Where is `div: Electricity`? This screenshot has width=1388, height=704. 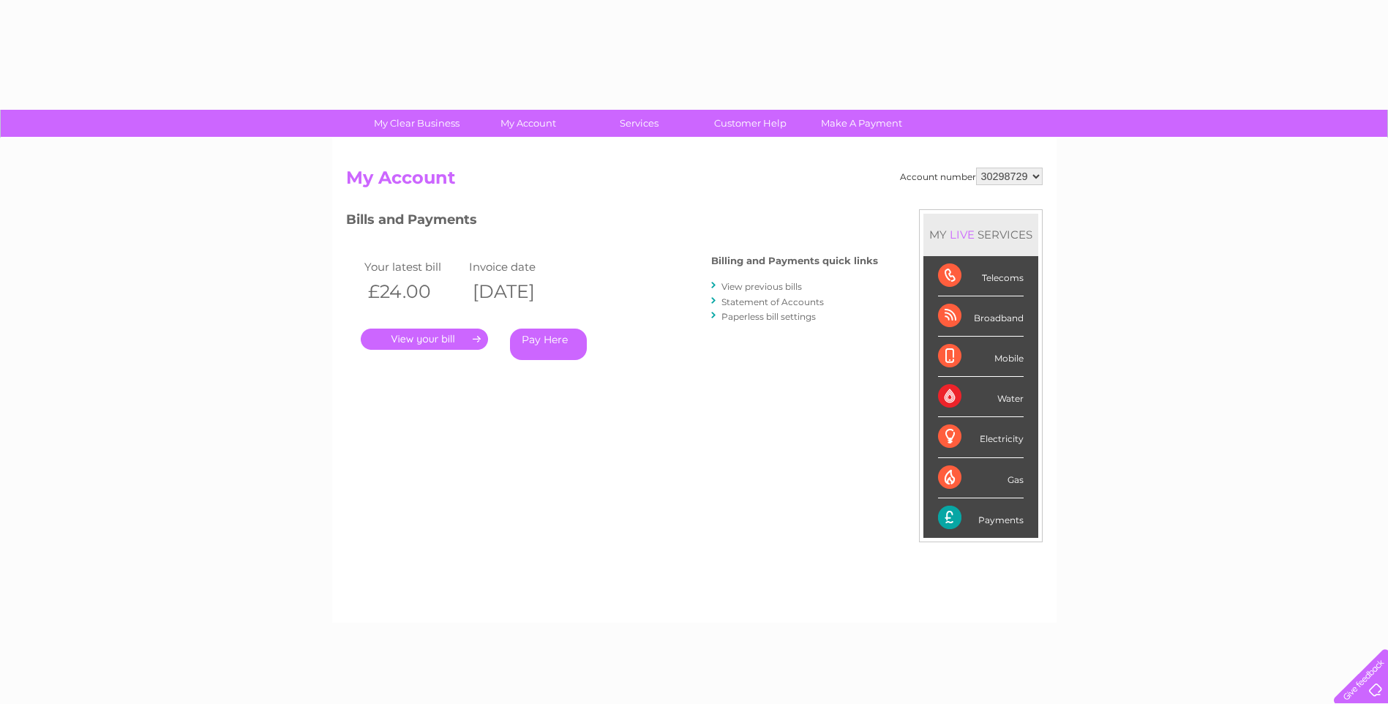 div: Electricity is located at coordinates (981, 437).